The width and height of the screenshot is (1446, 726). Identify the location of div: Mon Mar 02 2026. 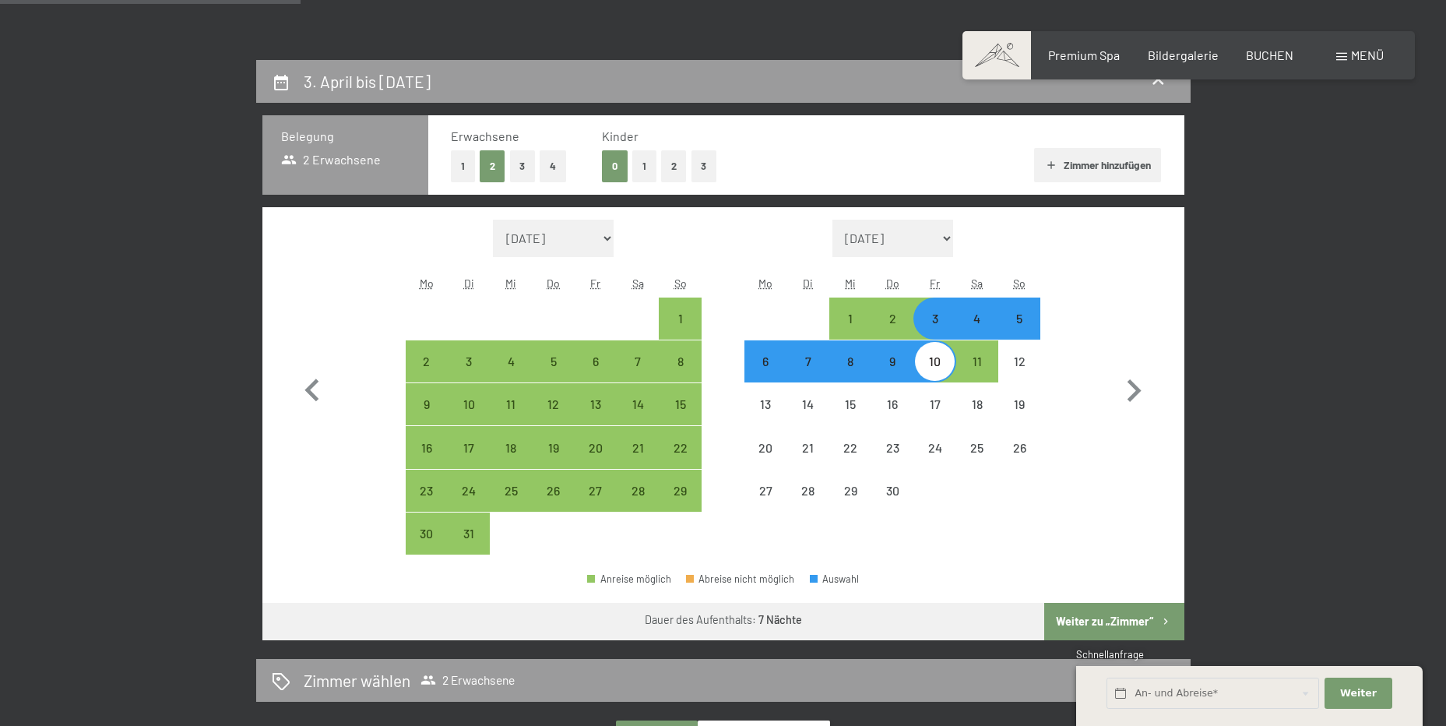
(427, 361).